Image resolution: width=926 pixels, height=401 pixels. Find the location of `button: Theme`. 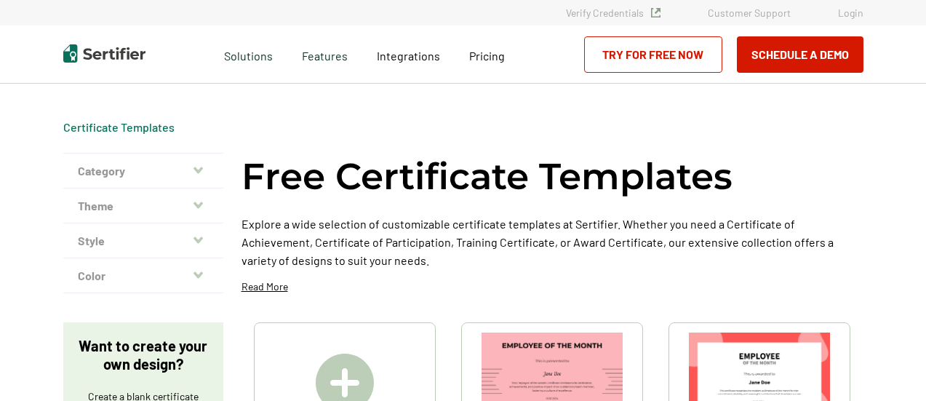

button: Theme is located at coordinates (143, 206).